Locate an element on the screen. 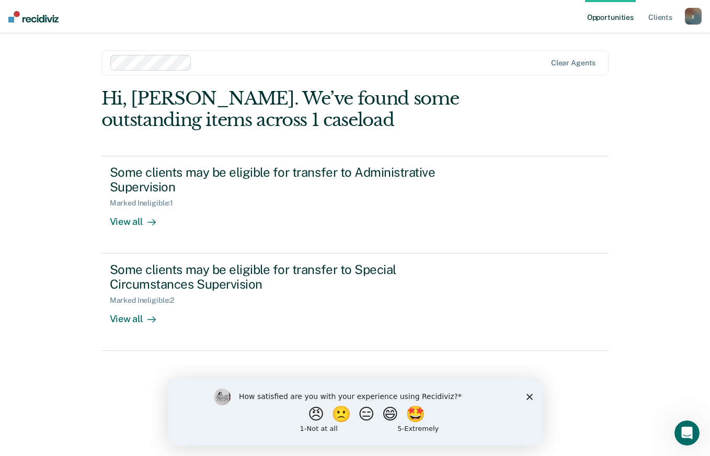 The image size is (710, 456). button: z is located at coordinates (693, 16).